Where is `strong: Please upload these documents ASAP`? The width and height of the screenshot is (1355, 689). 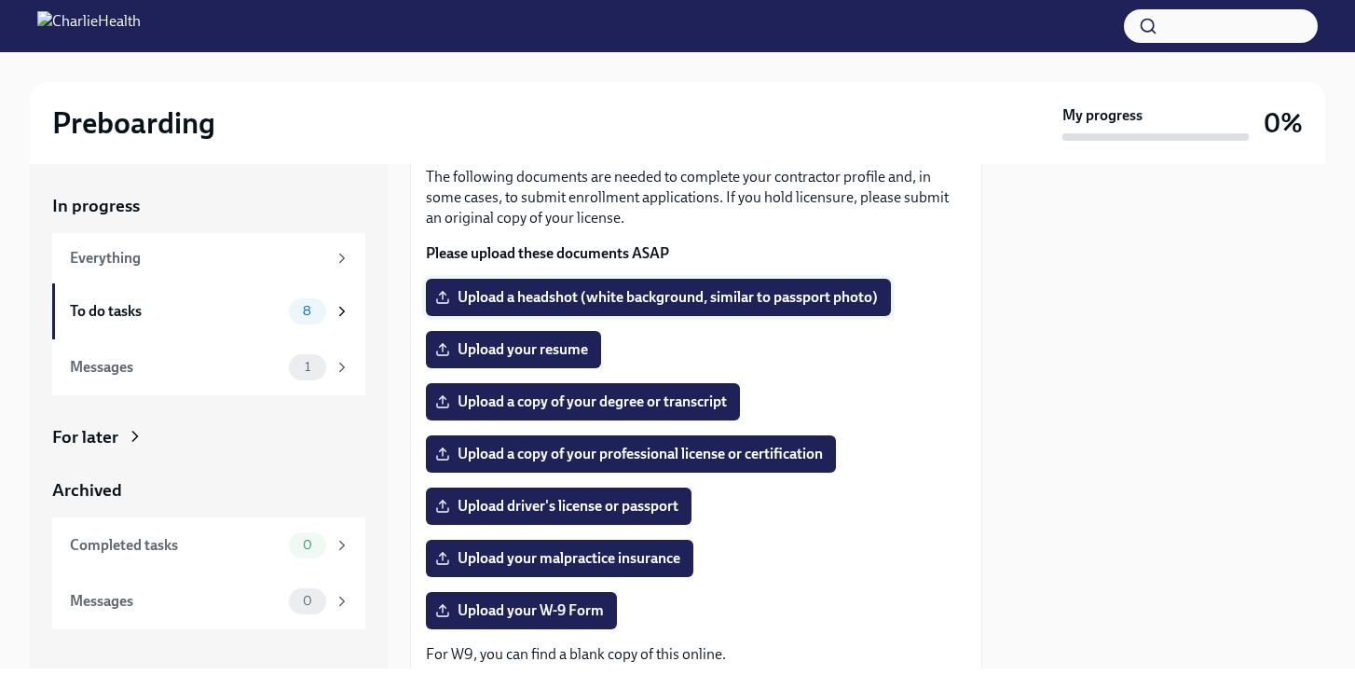 strong: Please upload these documents ASAP is located at coordinates (547, 253).